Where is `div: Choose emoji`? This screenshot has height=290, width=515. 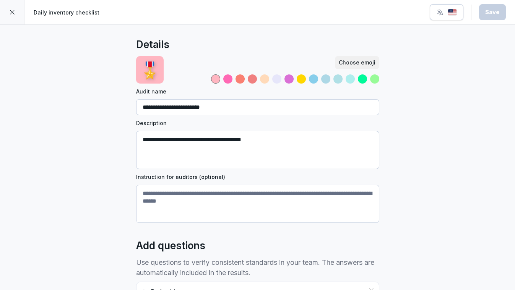 div: Choose emoji is located at coordinates (357, 63).